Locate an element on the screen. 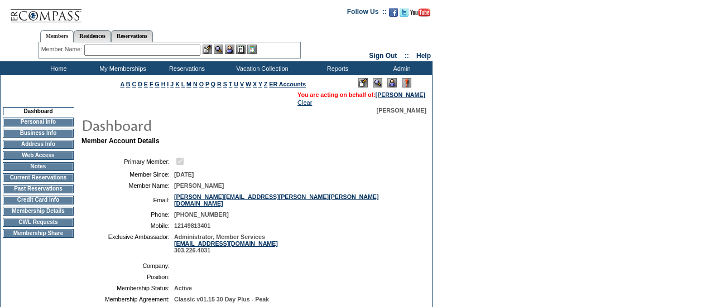 This screenshot has height=307, width=706. td: Reservations is located at coordinates (185, 68).